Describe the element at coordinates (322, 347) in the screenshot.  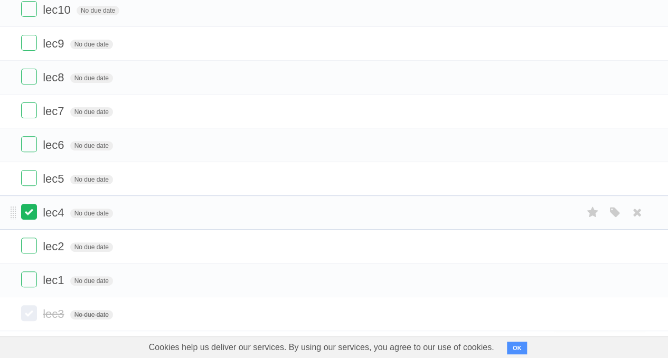
I see `span: Cookies help us deliver our services. By using our services, you agree to our use of cookies.` at that location.